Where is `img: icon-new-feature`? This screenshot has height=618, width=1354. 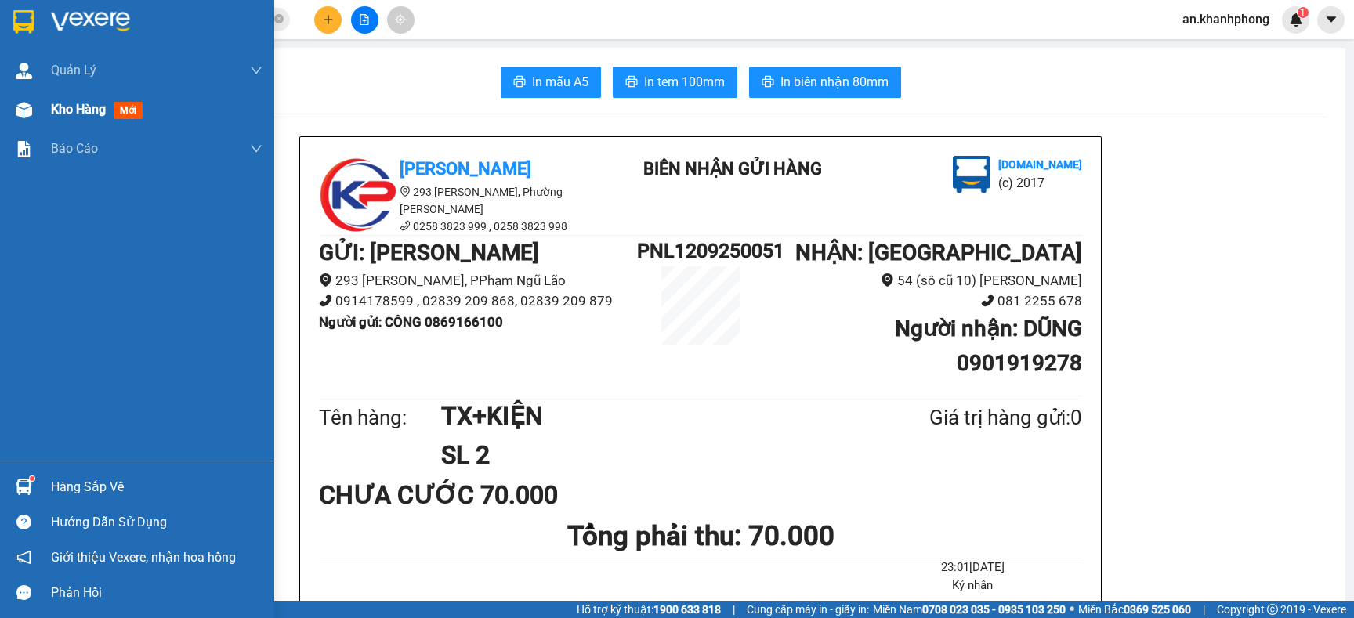 img: icon-new-feature is located at coordinates (1296, 20).